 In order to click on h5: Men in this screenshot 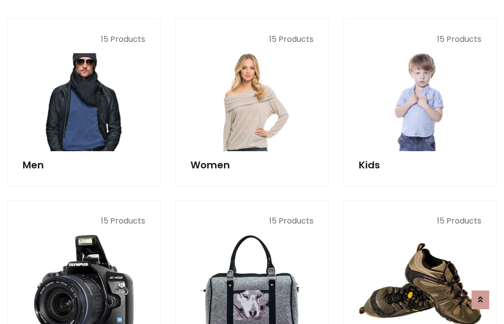, I will do `click(84, 165)`.